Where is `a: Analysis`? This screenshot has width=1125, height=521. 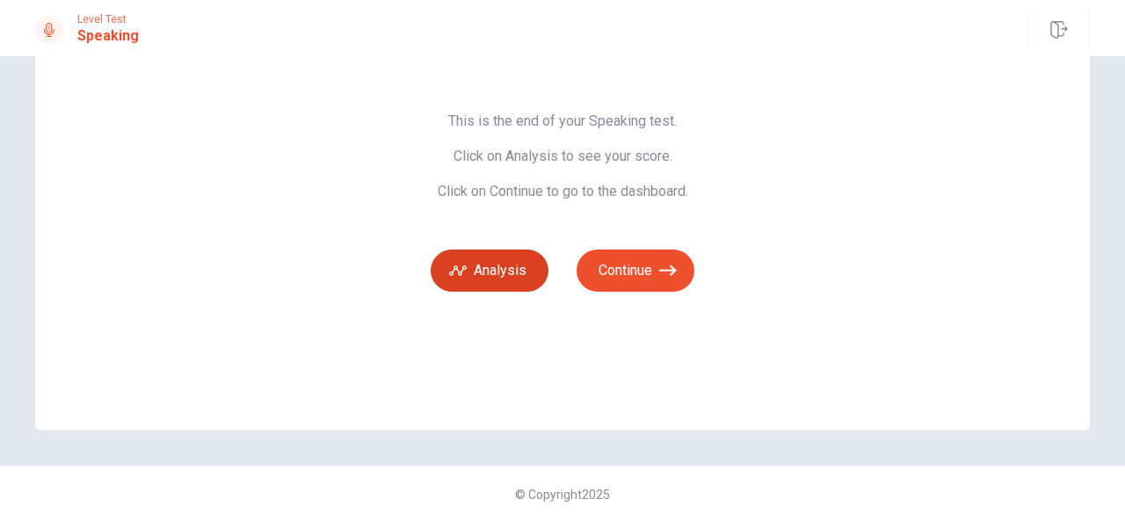
a: Analysis is located at coordinates (490, 271).